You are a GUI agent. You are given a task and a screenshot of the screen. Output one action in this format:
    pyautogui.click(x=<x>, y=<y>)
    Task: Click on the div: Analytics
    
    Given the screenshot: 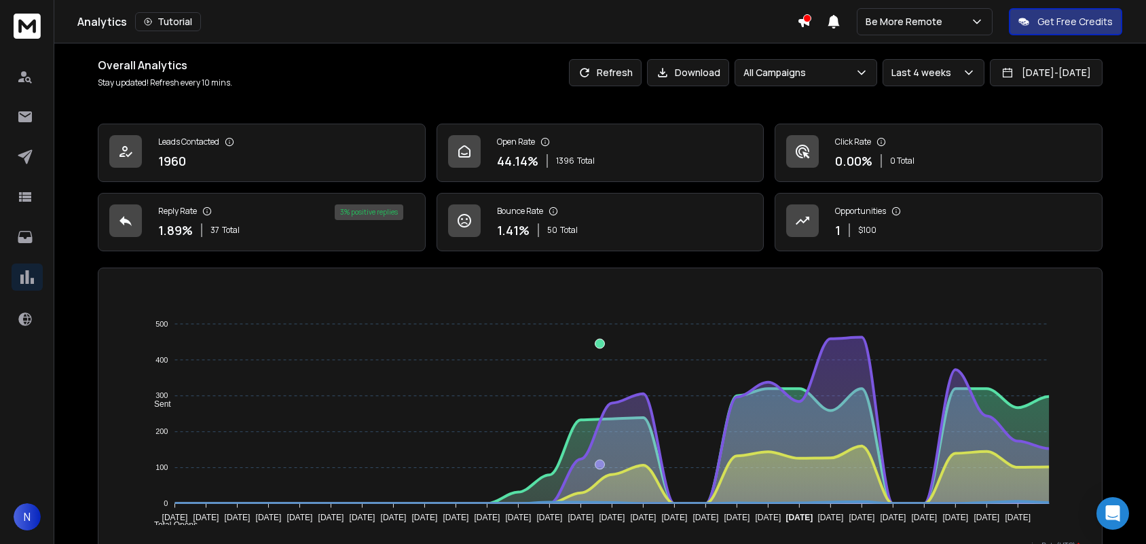 What is the action you would take?
    pyautogui.click(x=437, y=22)
    